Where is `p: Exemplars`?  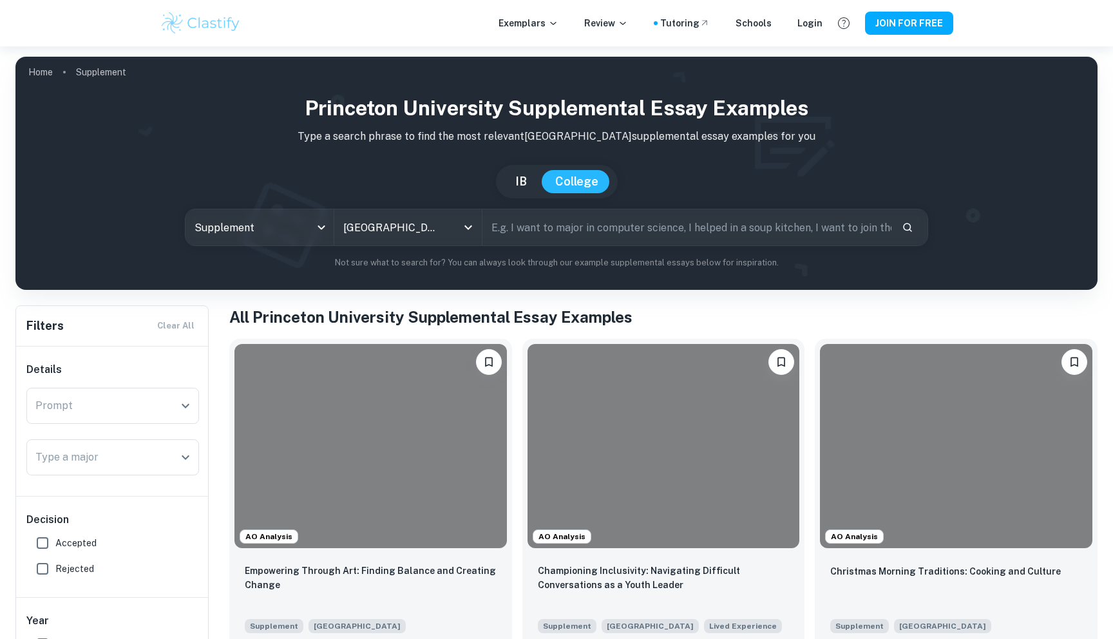 p: Exemplars is located at coordinates (528, 23).